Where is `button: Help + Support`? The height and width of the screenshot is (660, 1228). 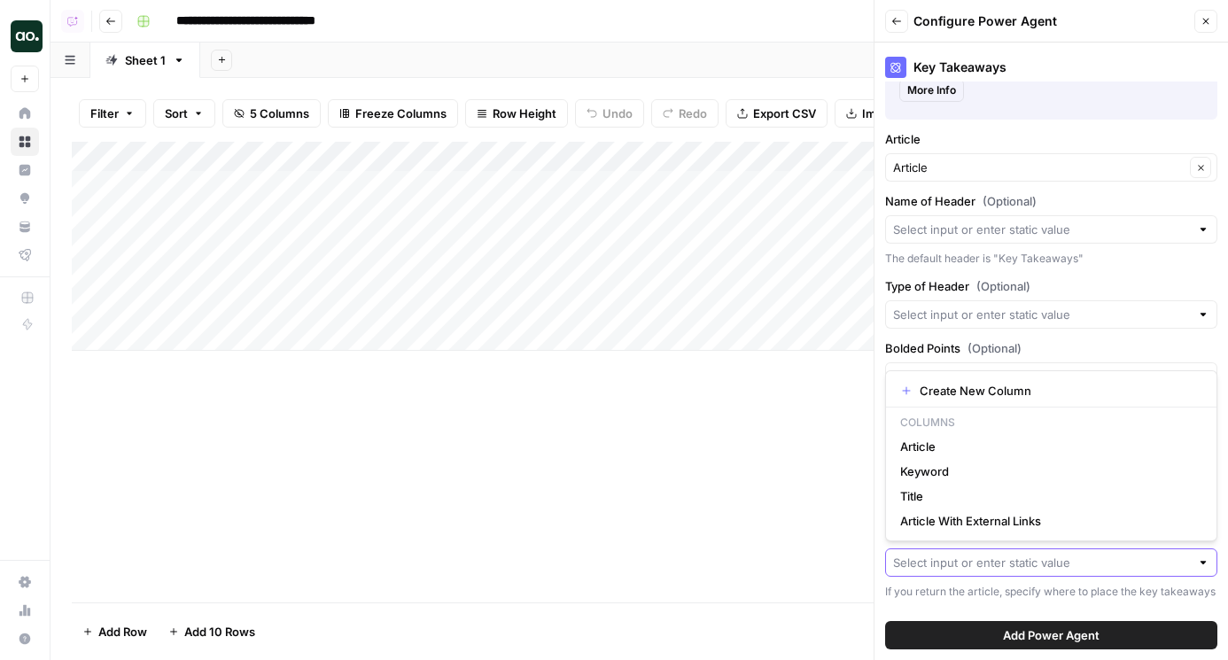
button: Help + Support is located at coordinates (25, 639).